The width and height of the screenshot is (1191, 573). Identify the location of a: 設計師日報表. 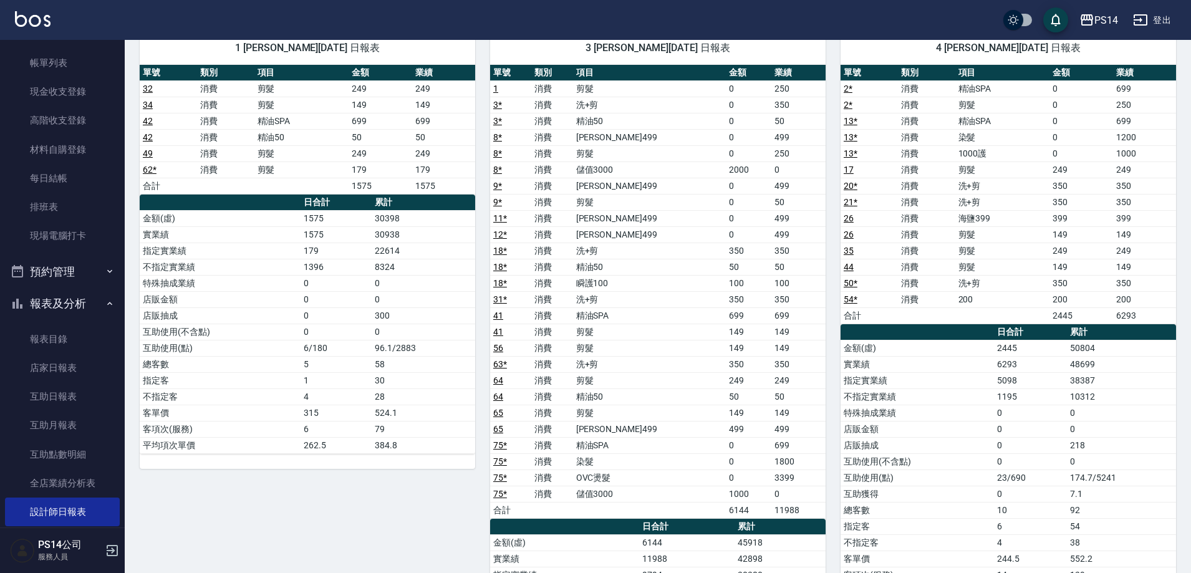
(62, 512).